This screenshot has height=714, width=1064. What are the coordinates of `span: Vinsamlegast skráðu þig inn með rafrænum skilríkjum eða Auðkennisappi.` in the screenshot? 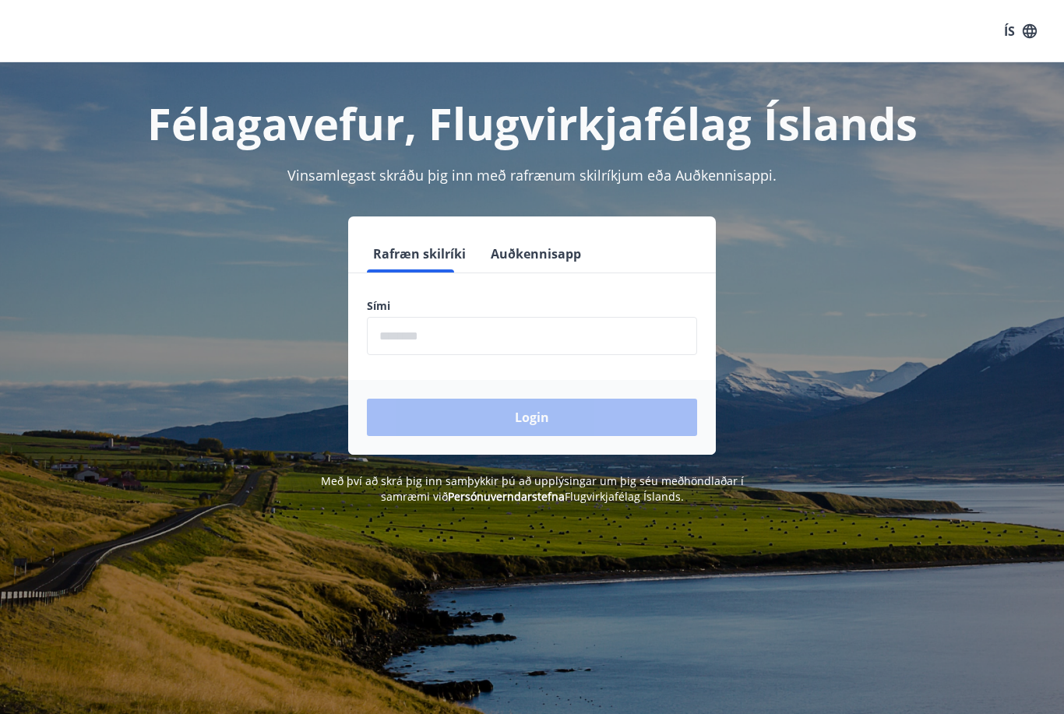 It's located at (532, 175).